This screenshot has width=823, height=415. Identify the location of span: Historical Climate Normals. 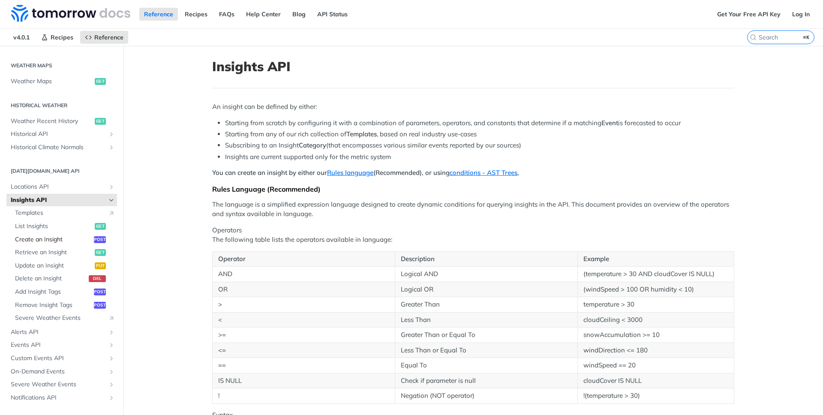
(58, 148).